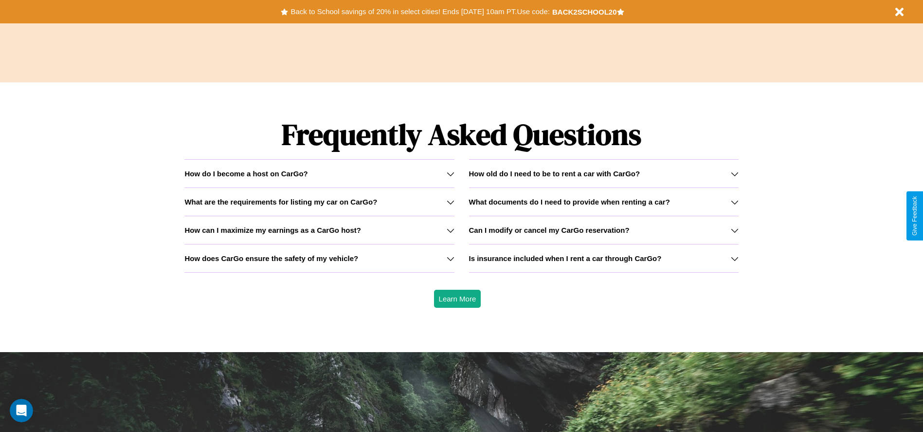 This screenshot has width=923, height=432. I want to click on h3: How old do I need to be to rent a car with CarGo?, so click(555, 173).